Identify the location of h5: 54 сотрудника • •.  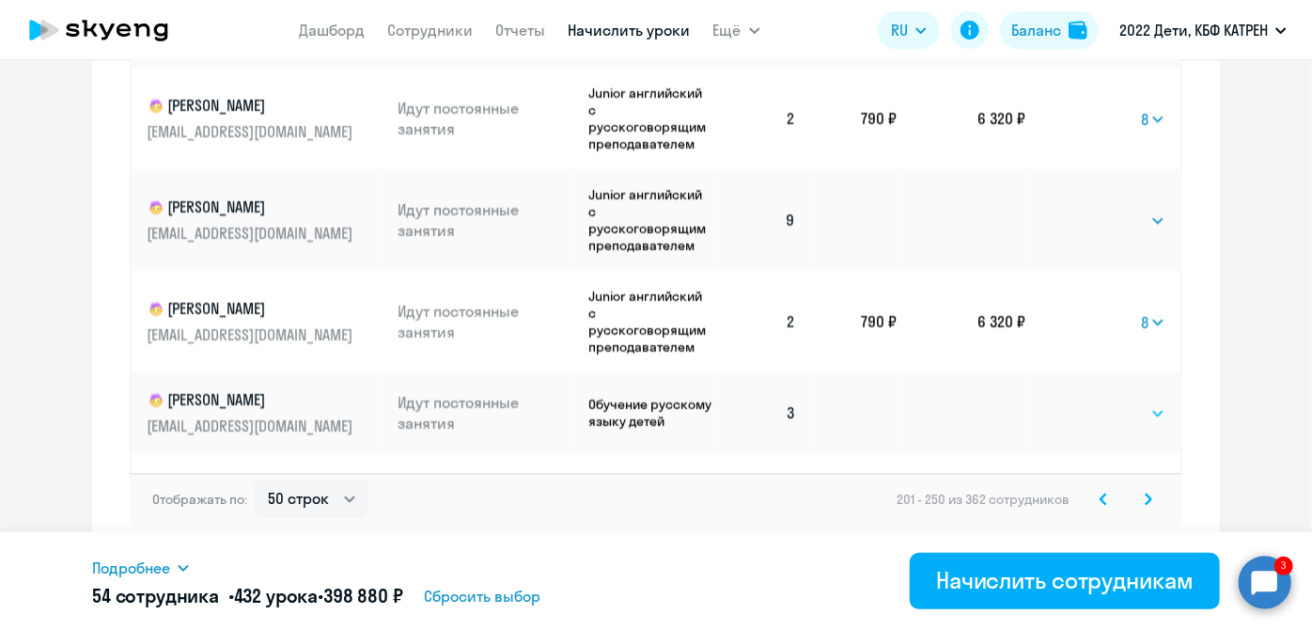
(247, 596).